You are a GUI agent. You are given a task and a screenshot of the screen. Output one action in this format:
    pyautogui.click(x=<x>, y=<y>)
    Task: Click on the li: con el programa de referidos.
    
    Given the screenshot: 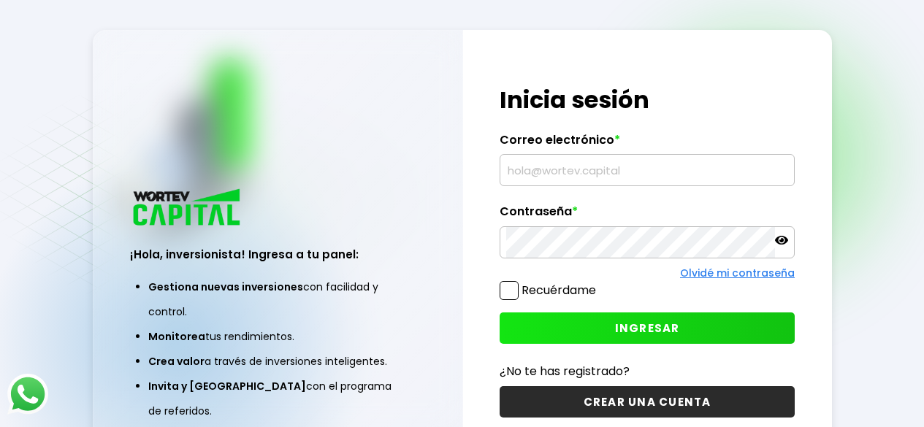 What is the action you would take?
    pyautogui.click(x=278, y=399)
    